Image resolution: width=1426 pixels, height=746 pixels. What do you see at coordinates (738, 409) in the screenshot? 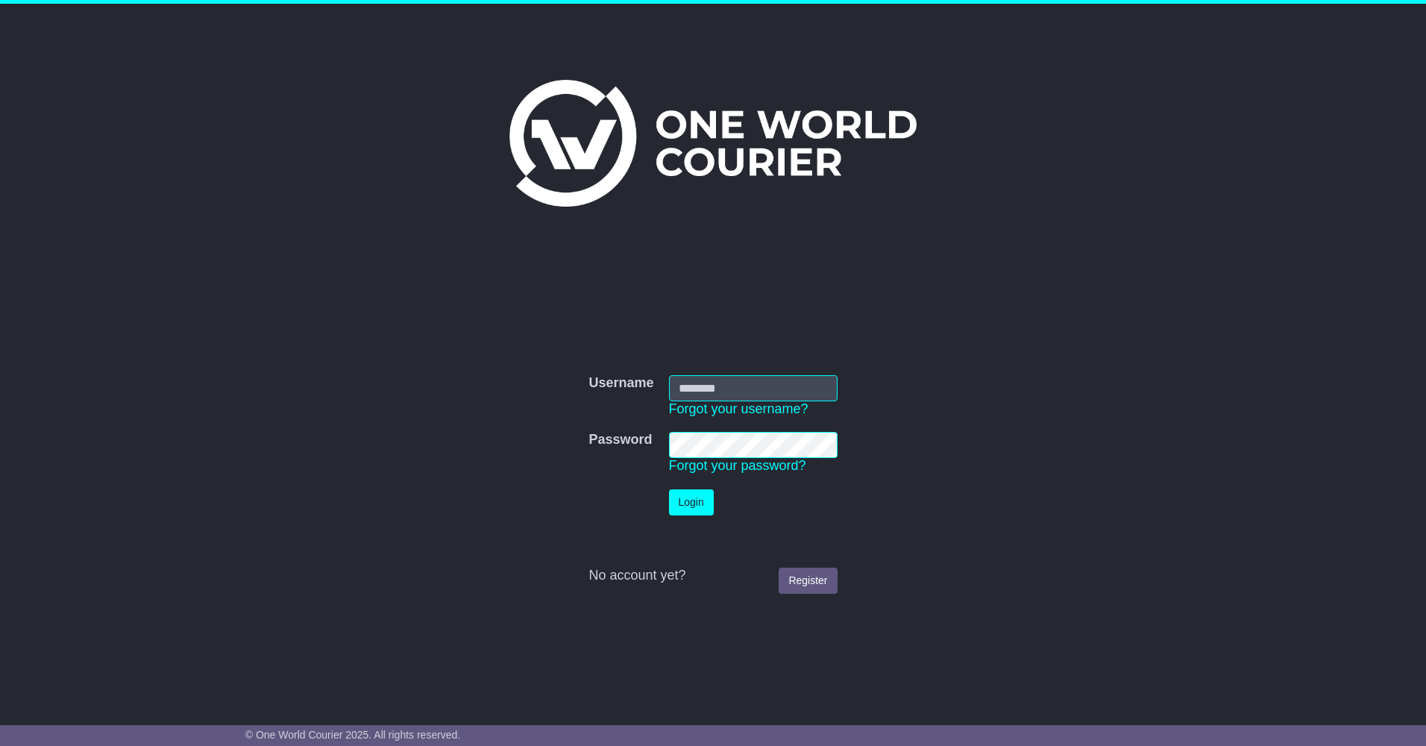
I see `a: Forgot your username?` at bounding box center [738, 409].